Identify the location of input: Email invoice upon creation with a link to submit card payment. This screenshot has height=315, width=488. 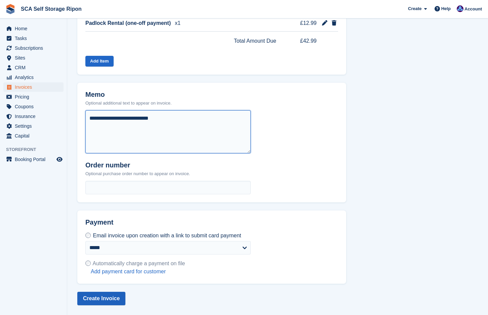
(88, 235).